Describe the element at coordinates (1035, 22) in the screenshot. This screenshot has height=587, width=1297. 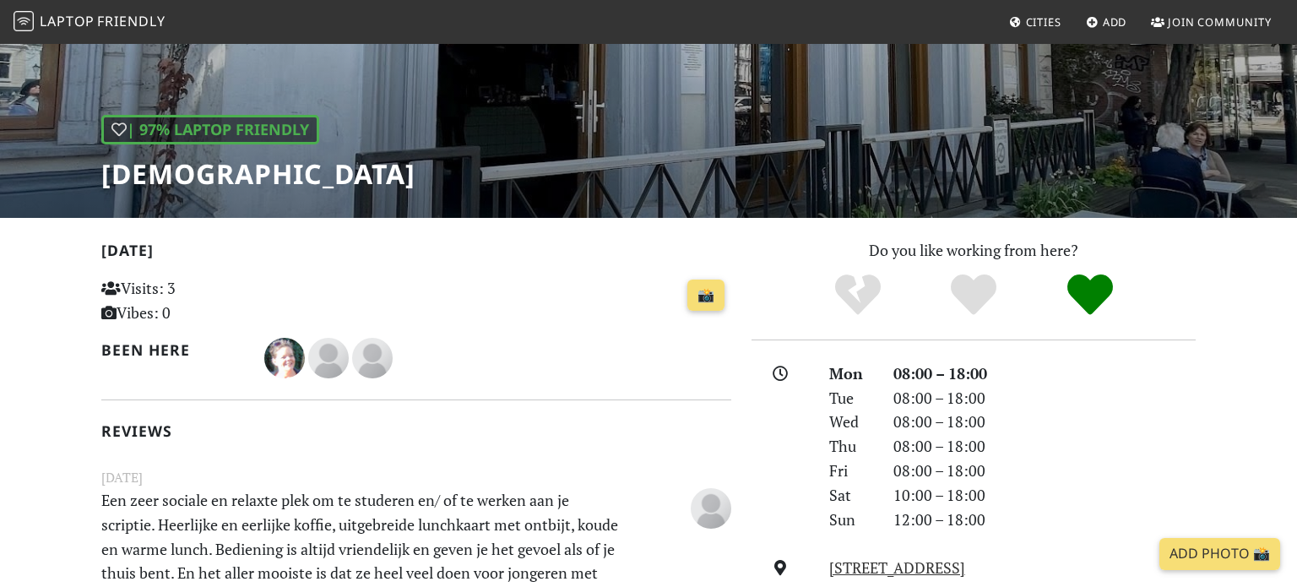
I see `a: Cities` at that location.